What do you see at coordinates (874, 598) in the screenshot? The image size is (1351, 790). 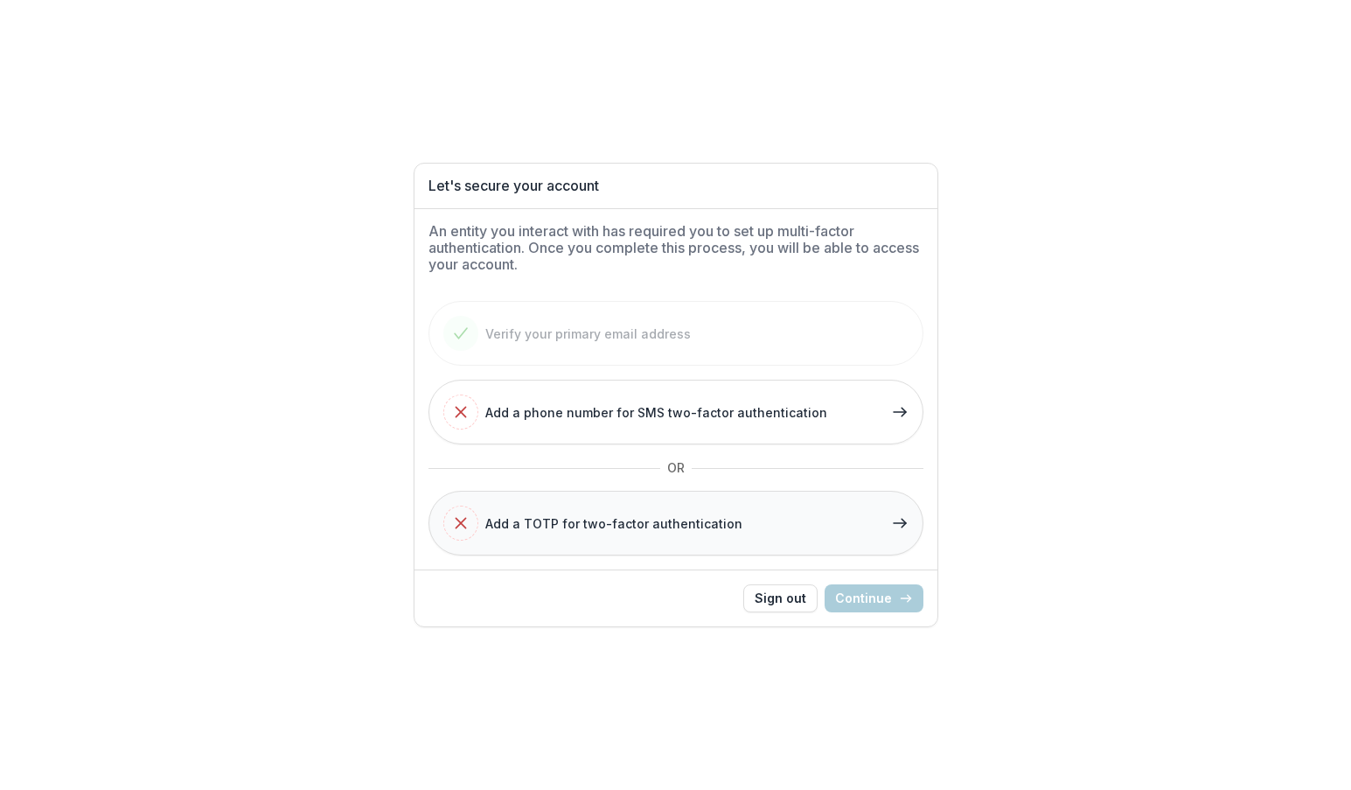 I see `button: Continue` at bounding box center [874, 598].